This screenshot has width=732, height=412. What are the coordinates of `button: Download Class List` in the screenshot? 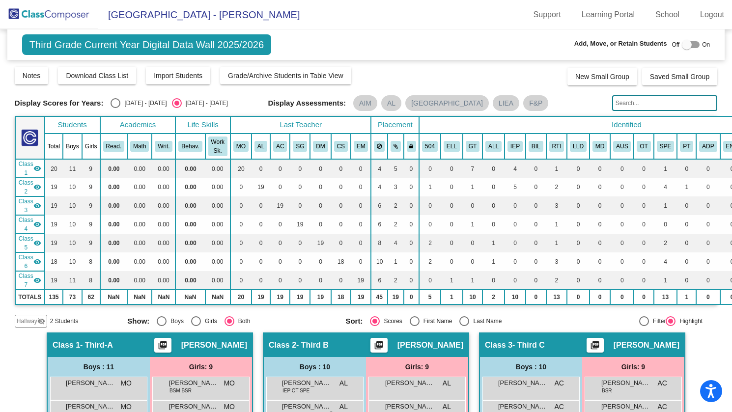 It's located at (97, 76).